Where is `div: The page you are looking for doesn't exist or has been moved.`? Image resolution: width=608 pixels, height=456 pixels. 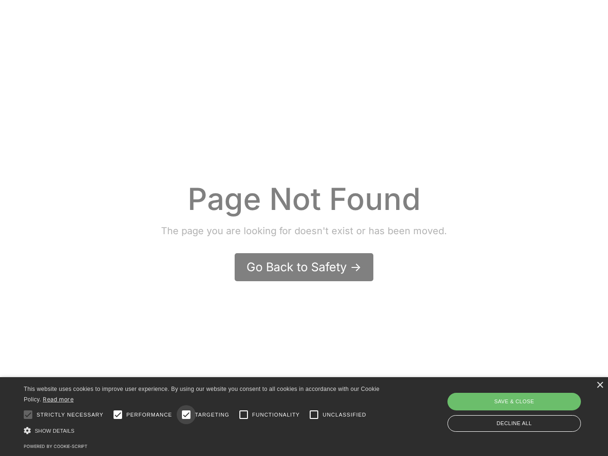
div: The page you are looking for doesn't exist or has been moved. is located at coordinates (304, 231).